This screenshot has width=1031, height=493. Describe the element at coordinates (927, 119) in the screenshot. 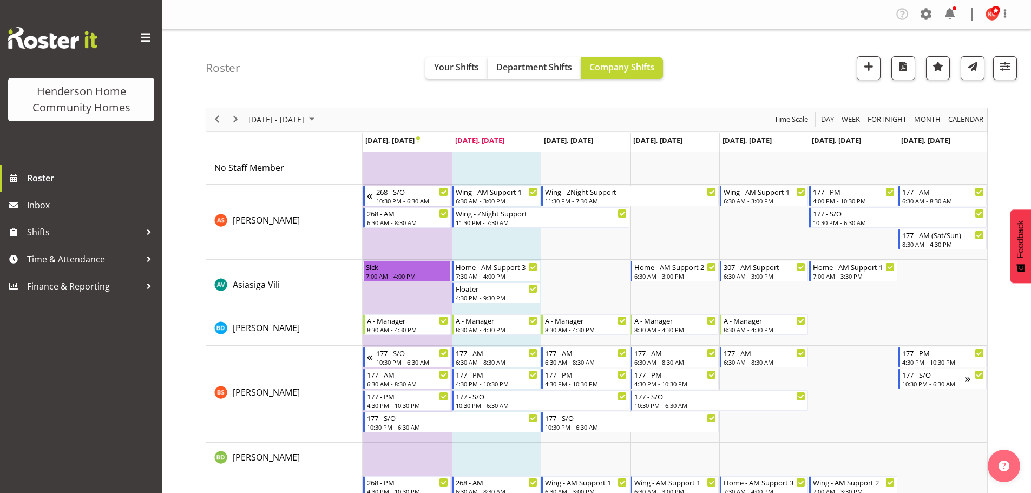

I see `span: Month` at that location.